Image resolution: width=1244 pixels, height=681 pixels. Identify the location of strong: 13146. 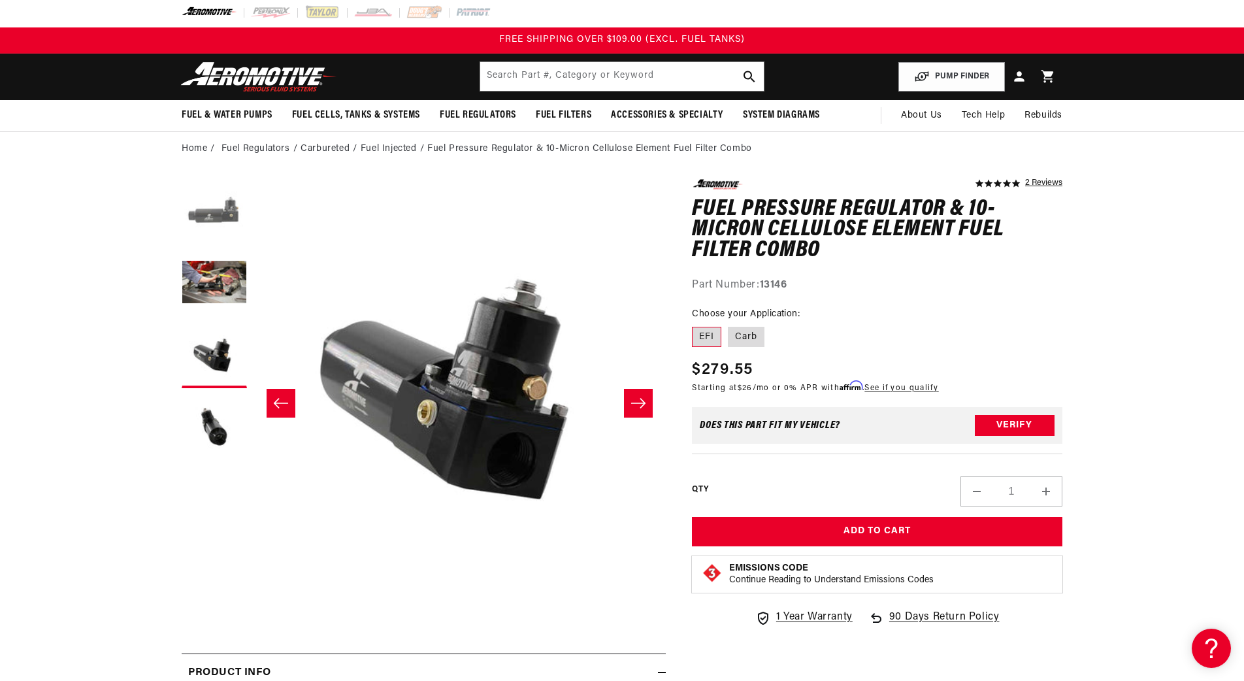
(774, 285).